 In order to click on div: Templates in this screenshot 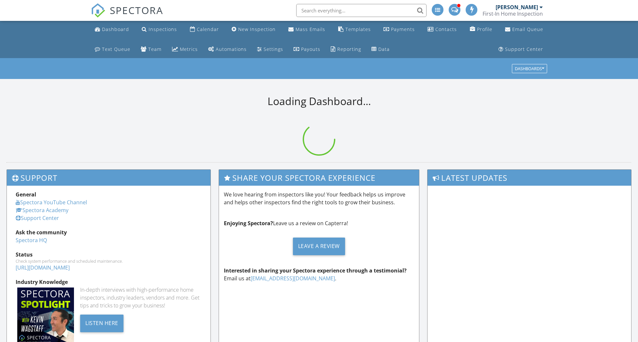, I will do `click(358, 29)`.